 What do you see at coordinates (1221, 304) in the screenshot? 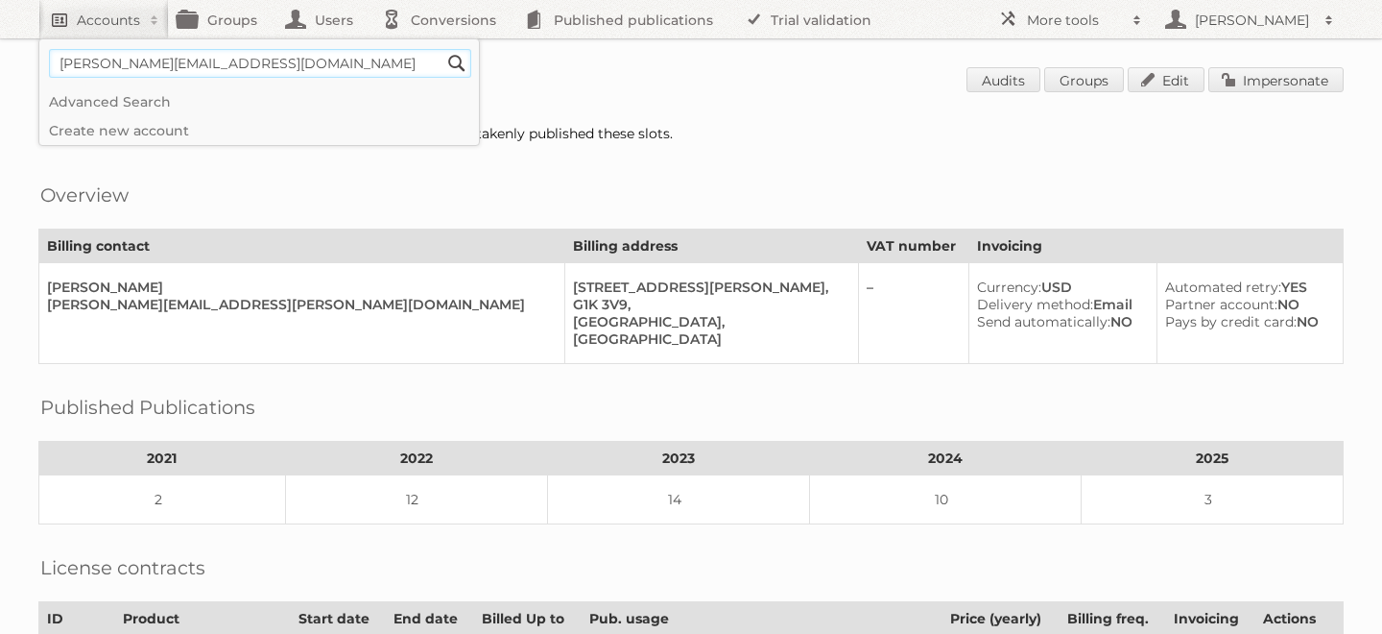
I see `span: Partner account:` at bounding box center [1221, 304].